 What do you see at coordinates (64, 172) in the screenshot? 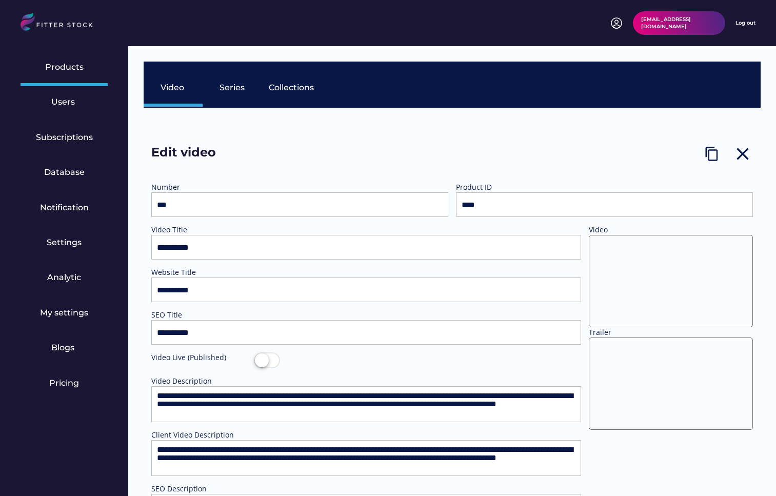
I see `div: Database` at bounding box center [64, 172].